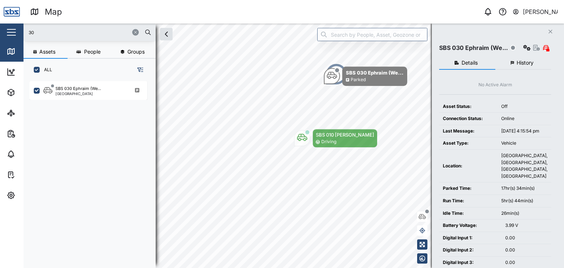  Describe the element at coordinates (469, 63) in the screenshot. I see `span: Details` at that location.